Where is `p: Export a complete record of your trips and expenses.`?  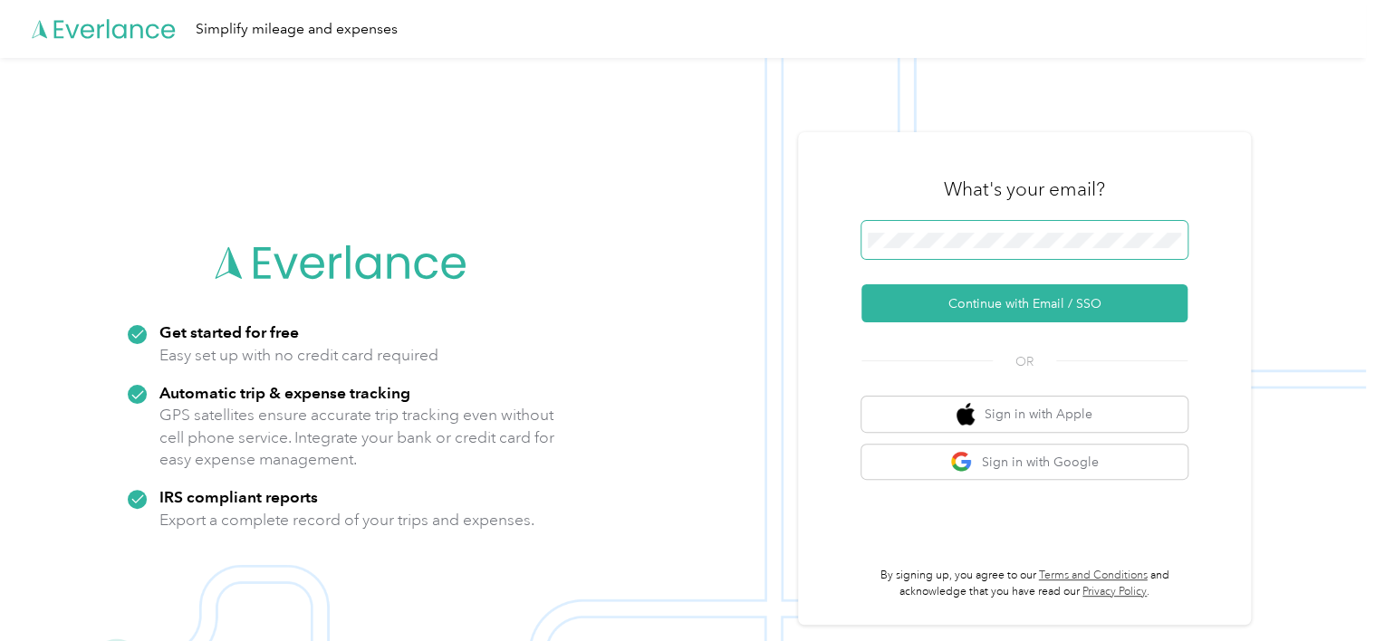
p: Export a complete record of your trips and expenses. is located at coordinates (347, 520).